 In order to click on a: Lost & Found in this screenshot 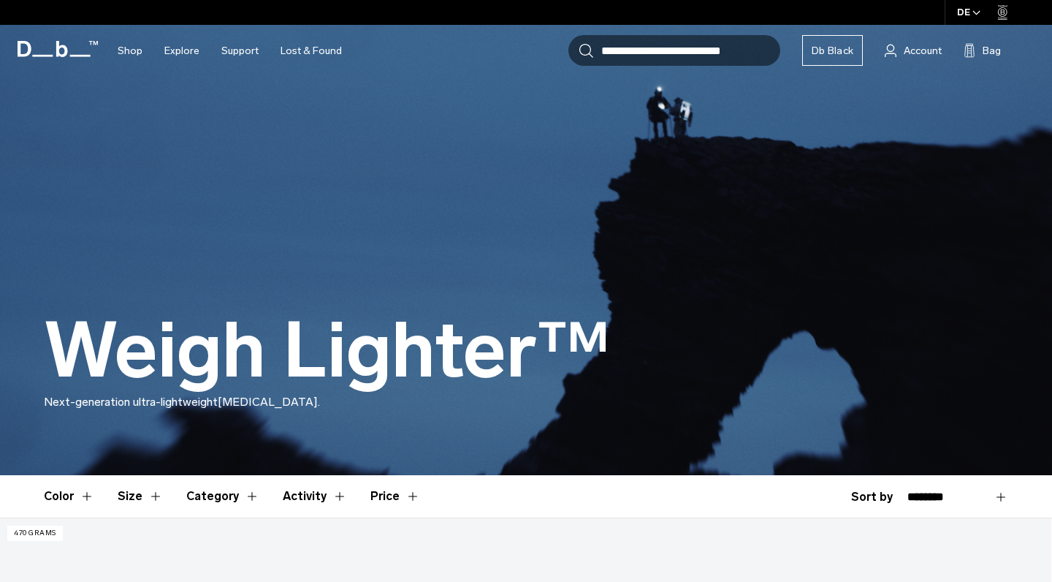, I will do `click(311, 50)`.